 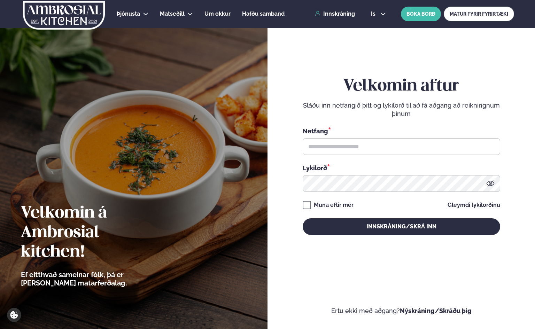 What do you see at coordinates (402, 110) in the screenshot?
I see `p: Sláðu inn netfangið þitt og lykilorð til að fá aðgang að reikningnum þínum` at bounding box center [402, 110].